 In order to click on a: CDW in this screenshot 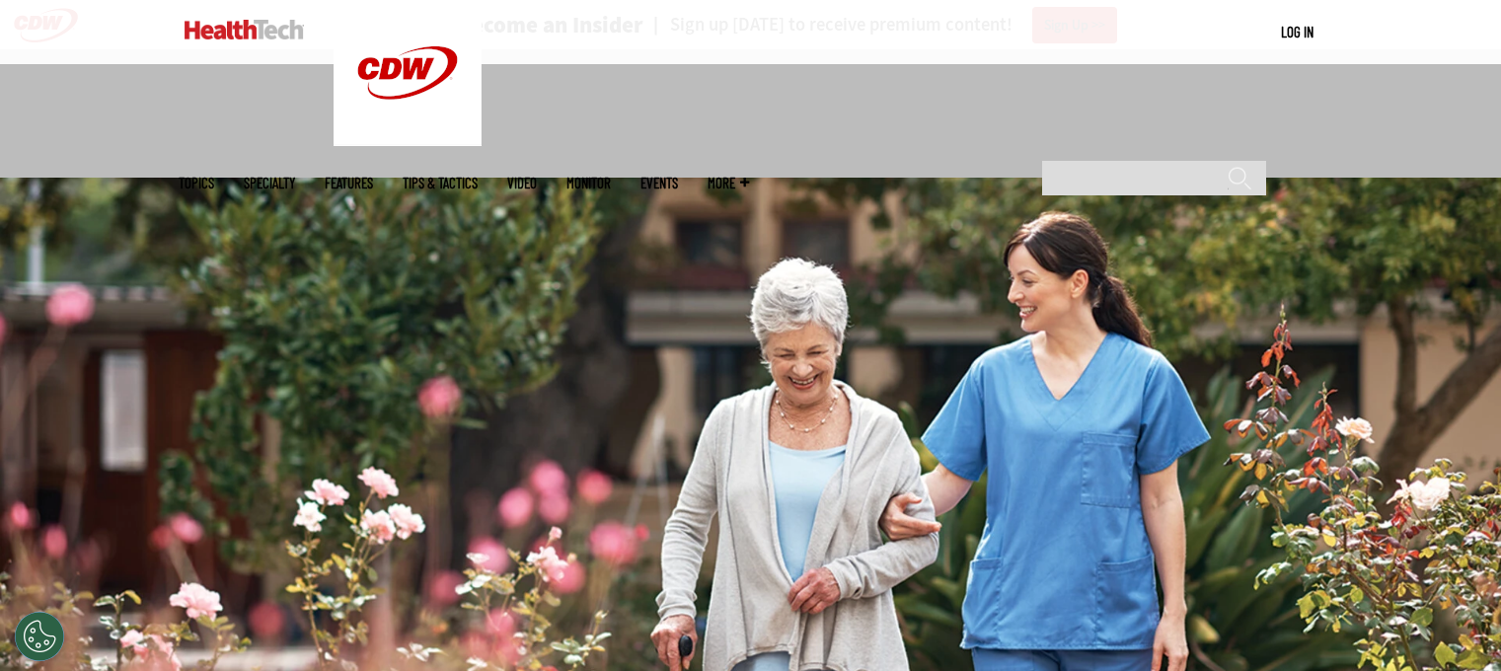, I will do `click(408, 140)`.